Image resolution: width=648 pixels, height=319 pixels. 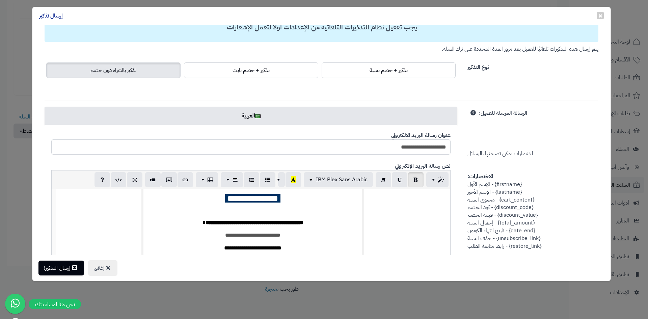 What do you see at coordinates (423, 166) in the screenshot?
I see `b: نص رسالة البريد الإلكتروني` at bounding box center [423, 166].